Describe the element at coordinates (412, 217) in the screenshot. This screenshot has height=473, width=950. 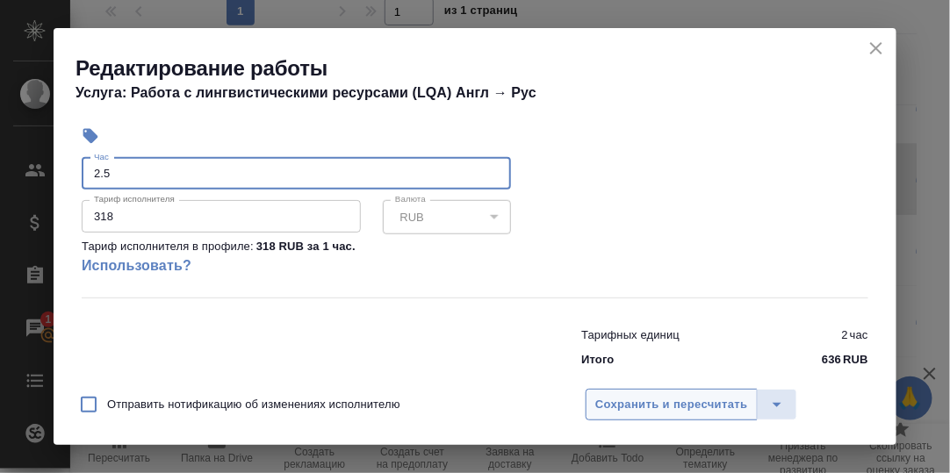
I see `button: RUB` at that location.